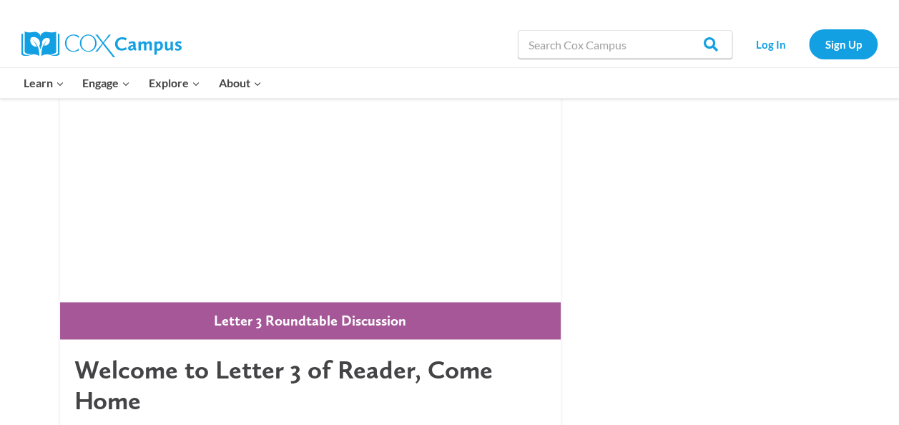 The height and width of the screenshot is (425, 899). I want to click on input: Search Cox Campus, so click(625, 44).